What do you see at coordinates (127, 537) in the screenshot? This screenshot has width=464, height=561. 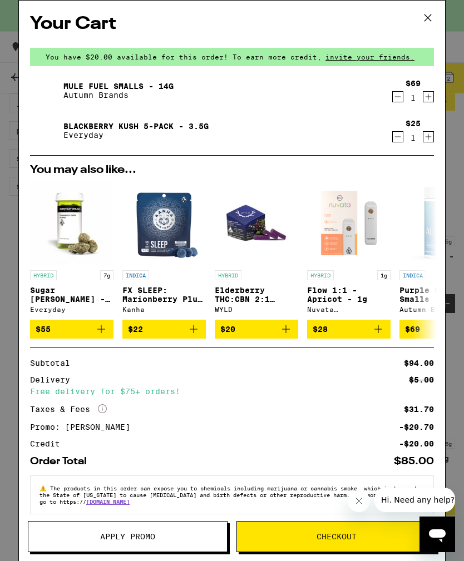 I see `span: Apply Promo` at bounding box center [127, 537].